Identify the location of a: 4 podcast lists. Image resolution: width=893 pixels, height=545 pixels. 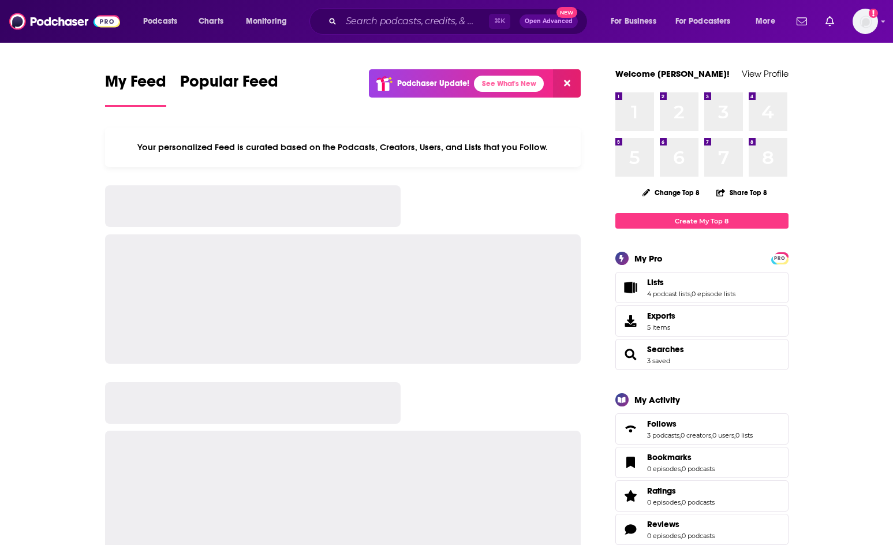
(668, 294).